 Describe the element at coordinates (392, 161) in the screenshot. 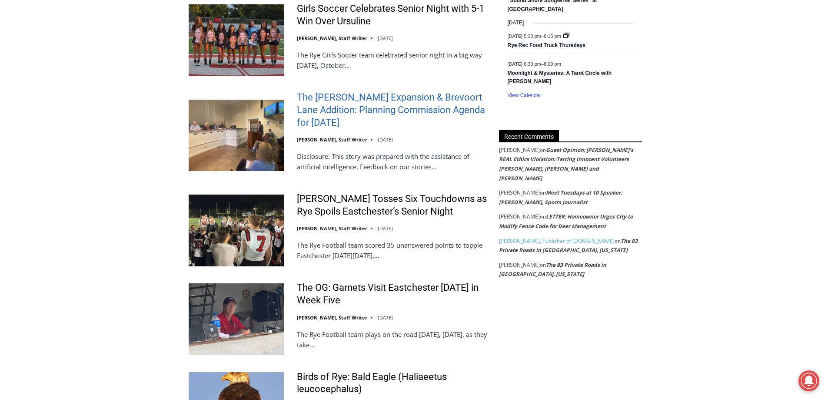

I see `p: Disclosure: This story was prepared with the assistance of artificial intelligence. Feedback on o...` at that location.